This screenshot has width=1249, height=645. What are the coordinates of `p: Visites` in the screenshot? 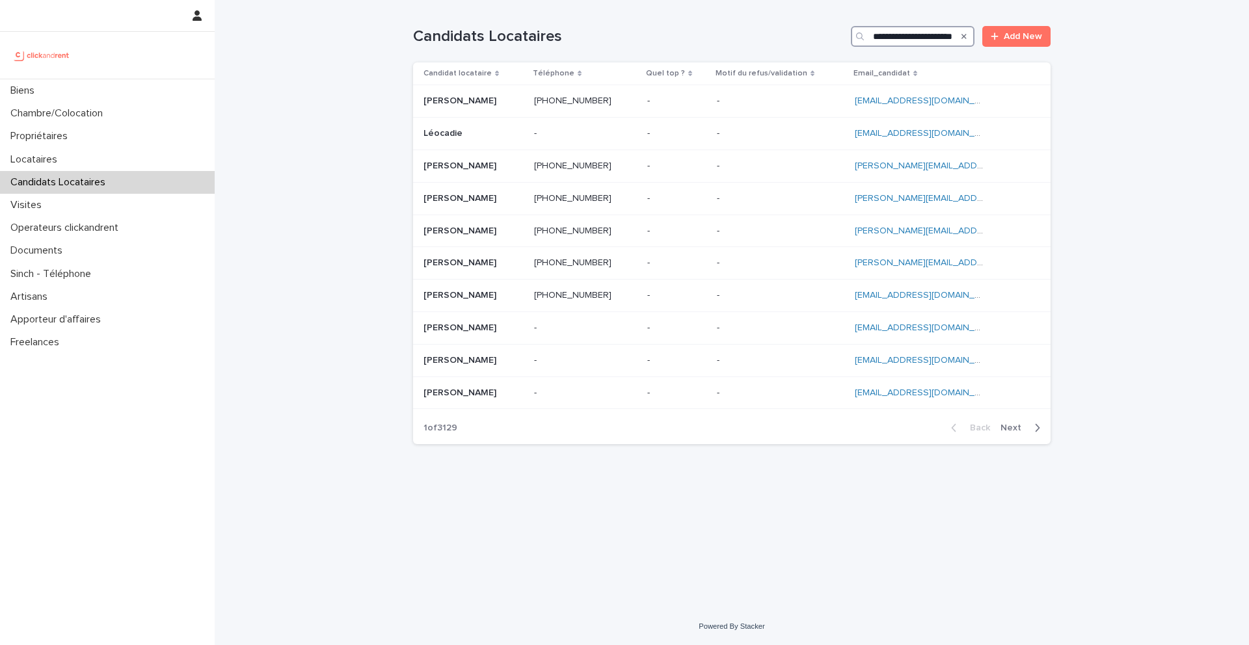 It's located at (29, 205).